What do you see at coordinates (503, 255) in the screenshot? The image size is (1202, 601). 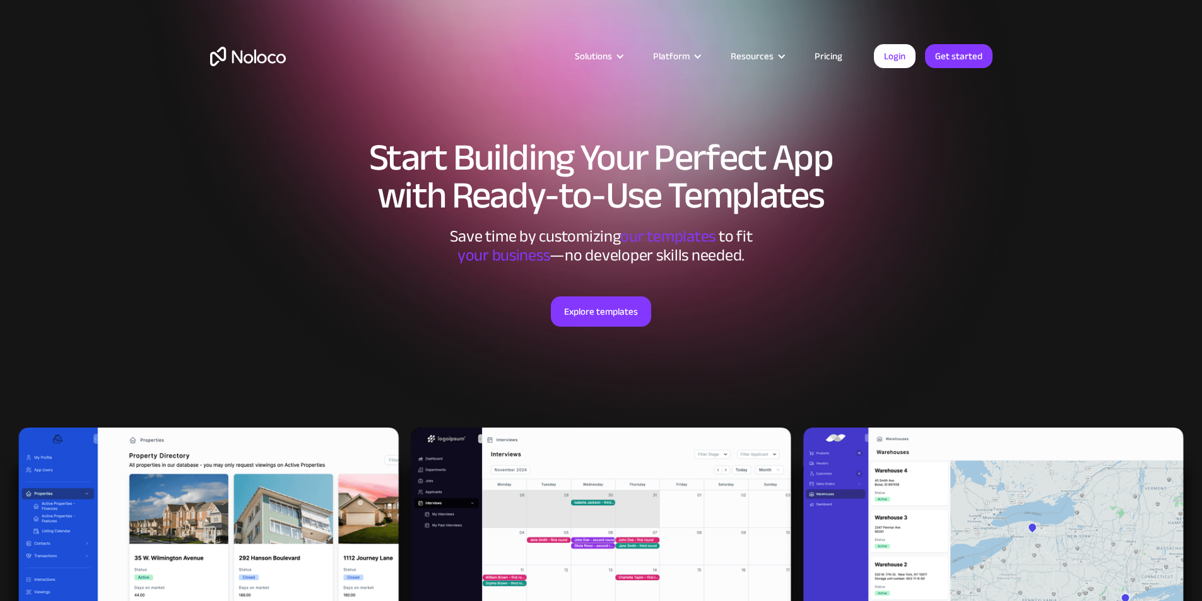 I see `span: your business` at bounding box center [503, 255].